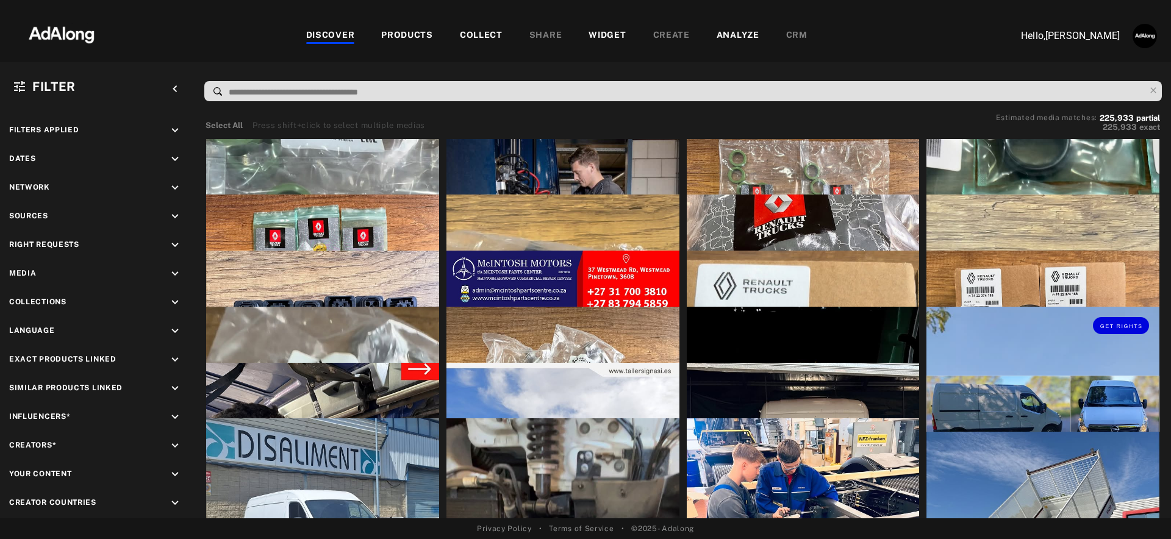 Image resolution: width=1171 pixels, height=539 pixels. What do you see at coordinates (1129, 118) in the screenshot?
I see `button: 225,933partial` at bounding box center [1129, 118].